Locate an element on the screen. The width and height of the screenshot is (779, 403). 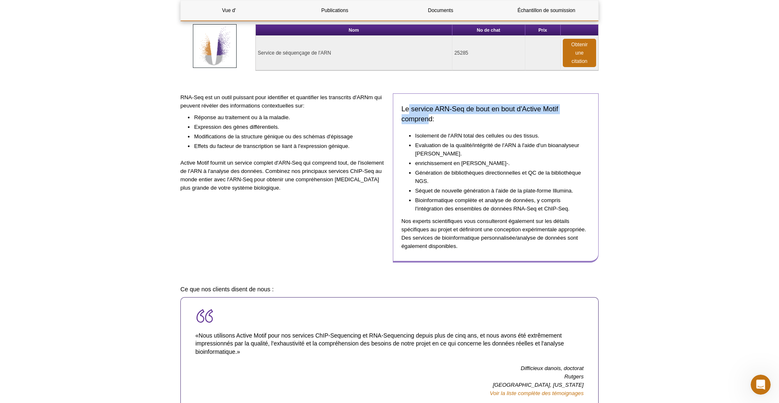
th: No de chat is located at coordinates (489, 30).